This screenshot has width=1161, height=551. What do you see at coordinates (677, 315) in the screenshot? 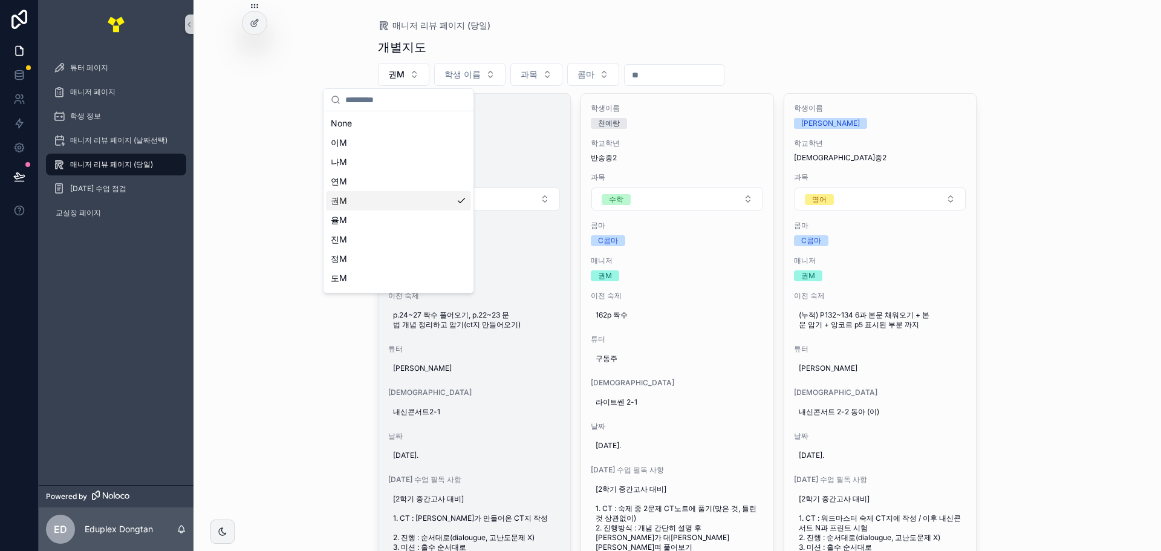
I see `span: 162p 짝수` at bounding box center [677, 315].